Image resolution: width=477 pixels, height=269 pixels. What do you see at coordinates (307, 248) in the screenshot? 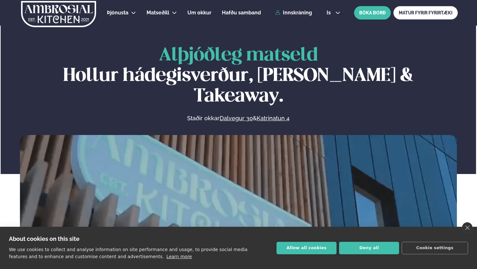
I see `button: Allow all cookies` at bounding box center [307, 248].